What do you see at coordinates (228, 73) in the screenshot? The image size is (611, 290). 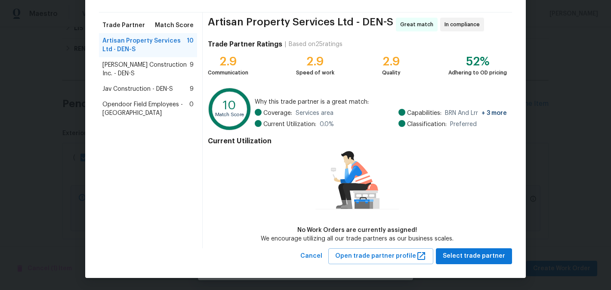 I see `div: Communication` at bounding box center [228, 73].